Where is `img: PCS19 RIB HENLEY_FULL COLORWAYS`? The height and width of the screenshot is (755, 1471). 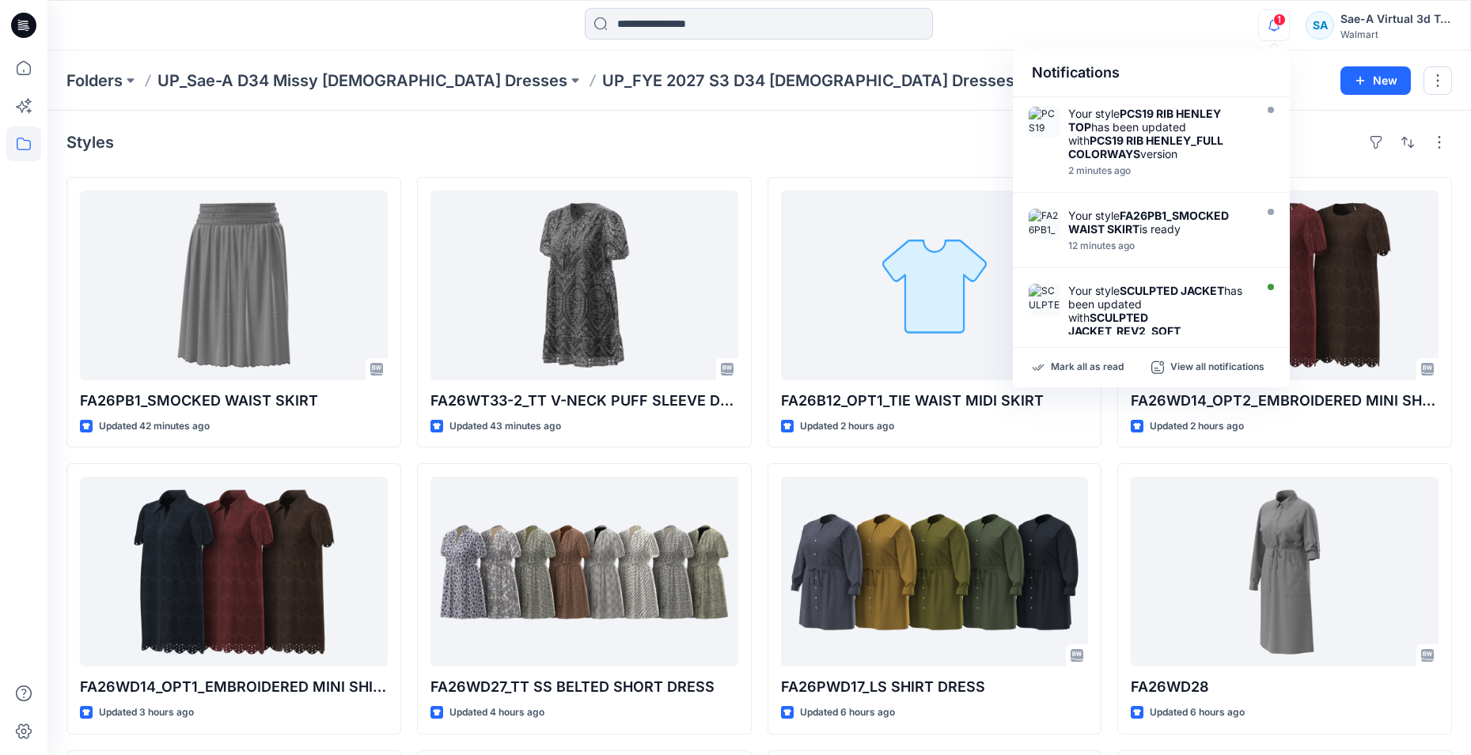
img: PCS19 RIB HENLEY_FULL COLORWAYS is located at coordinates (1044, 123).